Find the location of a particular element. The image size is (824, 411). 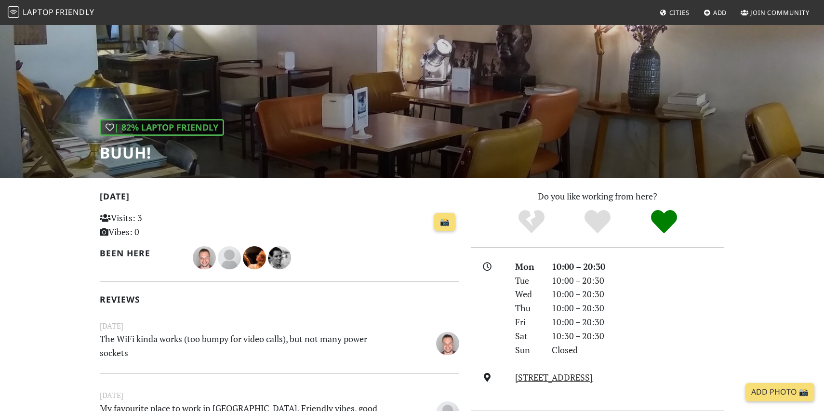

div: Tue is located at coordinates (528, 281).